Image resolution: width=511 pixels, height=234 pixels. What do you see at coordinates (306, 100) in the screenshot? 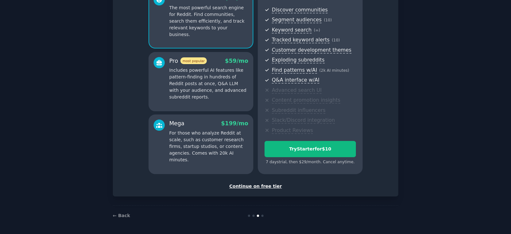
I see `span: Content promotion insights` at bounding box center [306, 100].